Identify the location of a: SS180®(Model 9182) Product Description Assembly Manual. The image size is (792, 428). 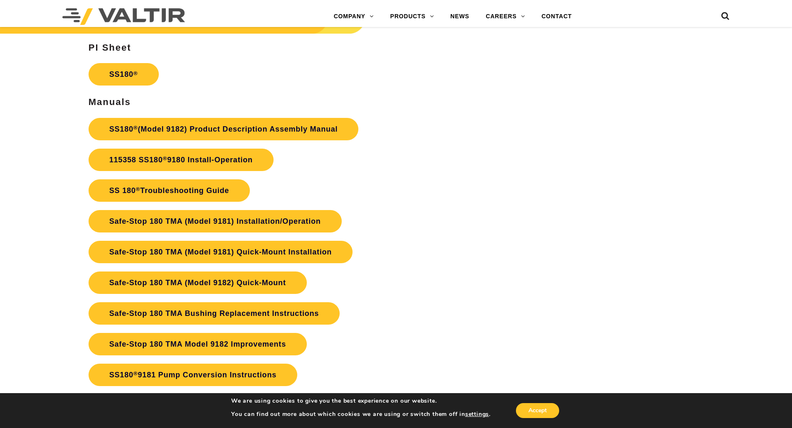
(224, 129).